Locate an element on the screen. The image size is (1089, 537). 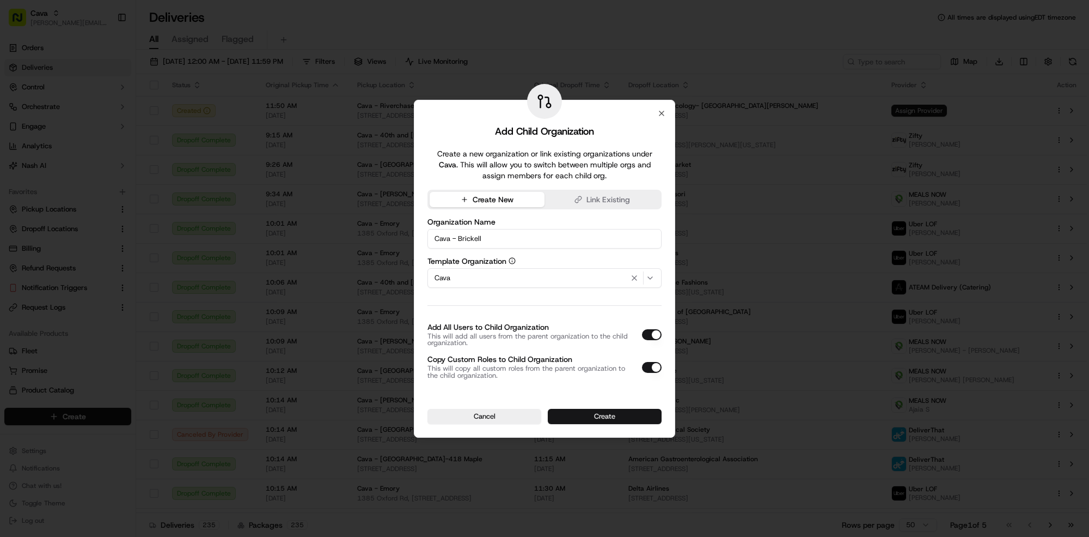
button: Template Organization is located at coordinates (512, 260).